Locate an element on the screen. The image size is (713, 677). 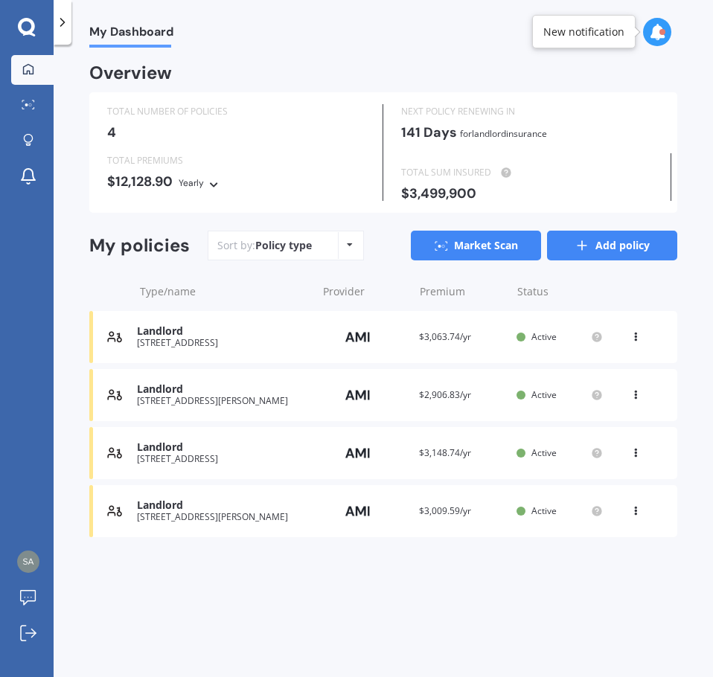
div: $12,128.90 is located at coordinates (236, 182).